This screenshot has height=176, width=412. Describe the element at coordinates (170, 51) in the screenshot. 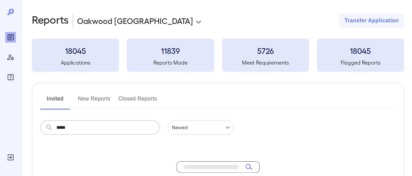

I see `h3: 11839` at that location.